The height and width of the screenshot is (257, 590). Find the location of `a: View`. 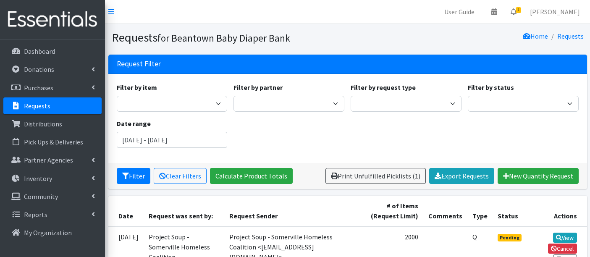

a: View is located at coordinates (565, 238).